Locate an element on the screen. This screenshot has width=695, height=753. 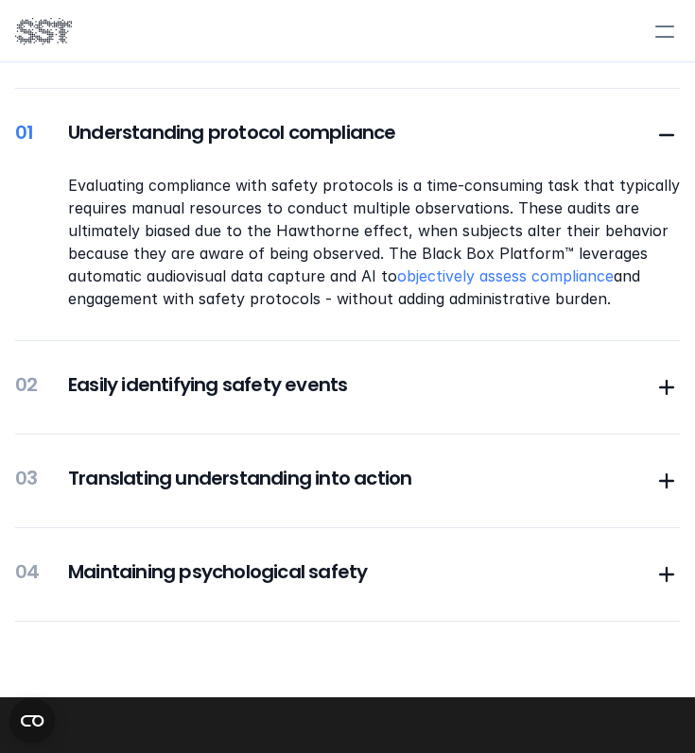
h5: 01 is located at coordinates (30, 132).